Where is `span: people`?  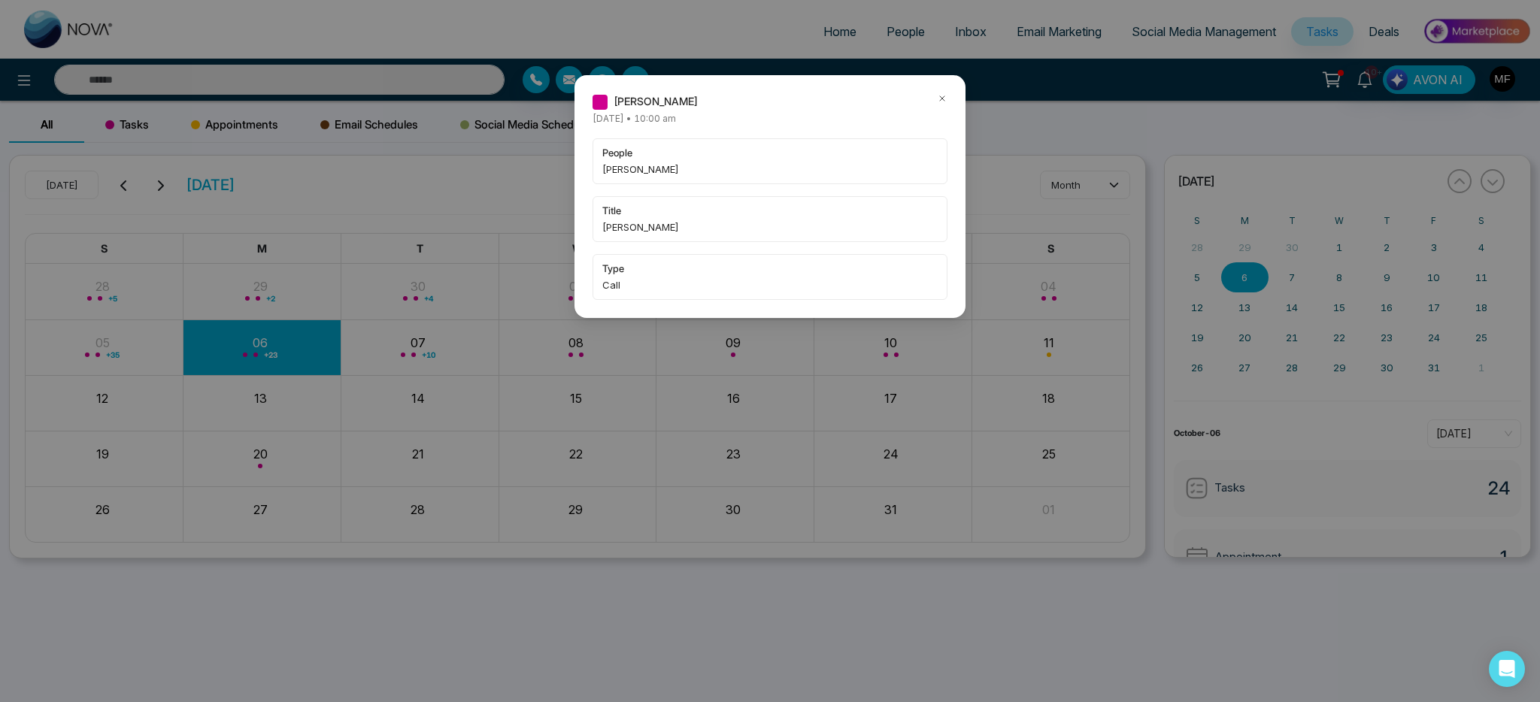
span: people is located at coordinates (770, 153).